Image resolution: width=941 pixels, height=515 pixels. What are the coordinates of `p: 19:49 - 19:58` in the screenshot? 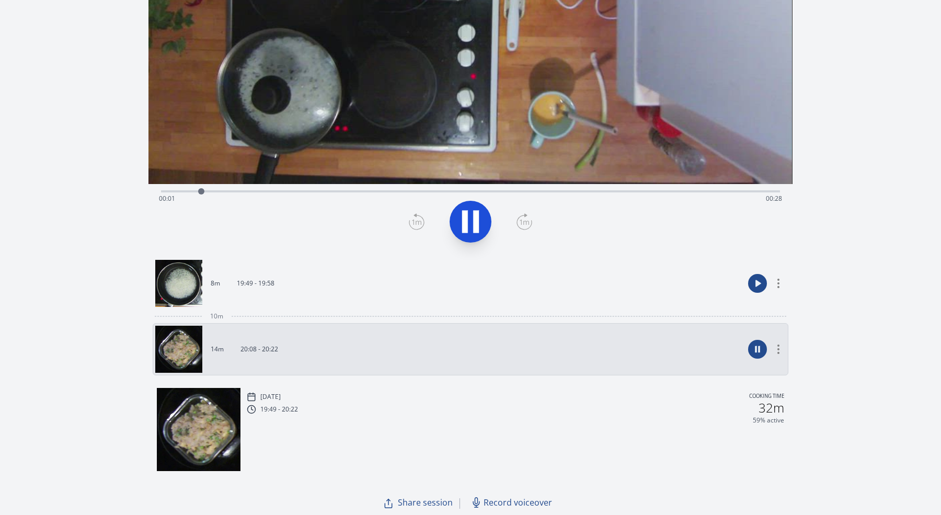 It's located at (256, 283).